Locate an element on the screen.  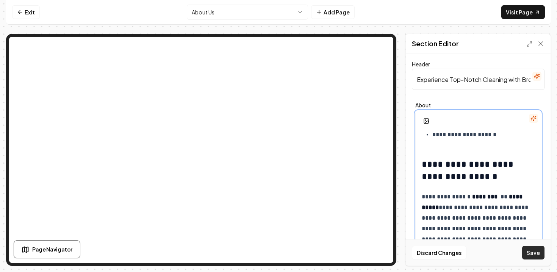
button: Page Navigator is located at coordinates (47, 249).